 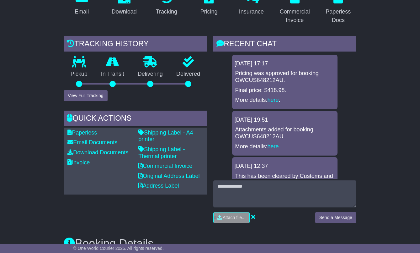 What do you see at coordinates (338, 16) in the screenshot?
I see `div: Paperless Docs` at bounding box center [338, 16].